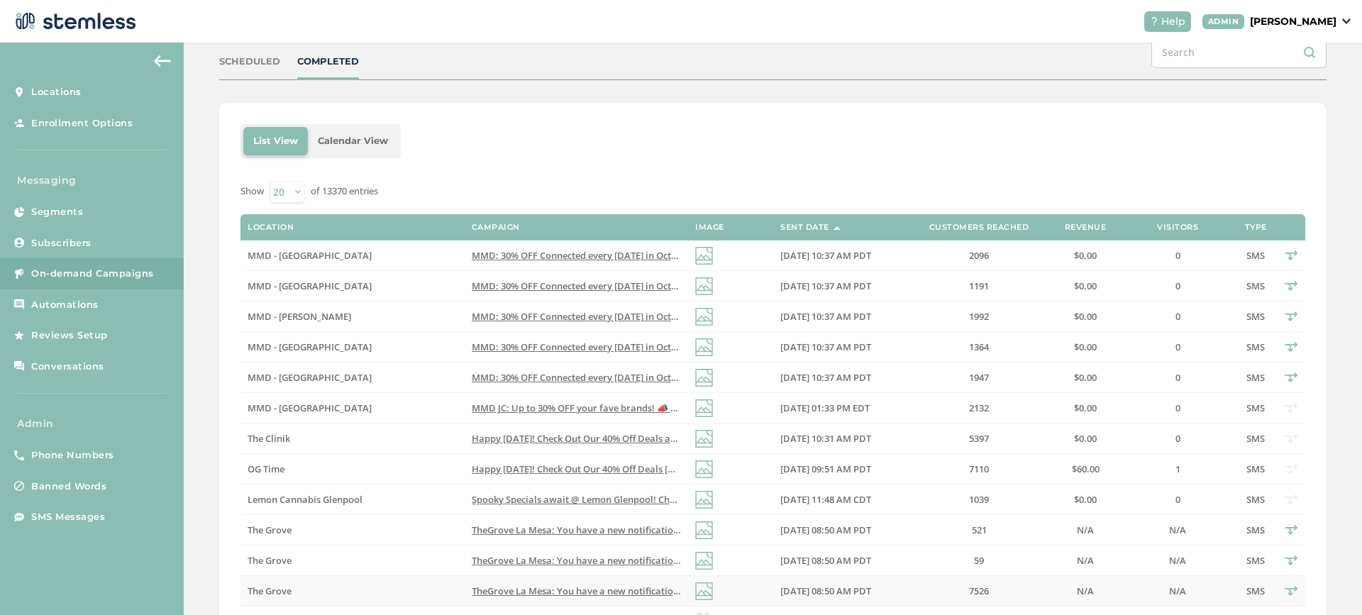 The width and height of the screenshot is (1362, 615). I want to click on label: TheGrove La Mesa: You have a new notification waiting for you, {first_name}! Reply END to cancel, so click(576, 530).